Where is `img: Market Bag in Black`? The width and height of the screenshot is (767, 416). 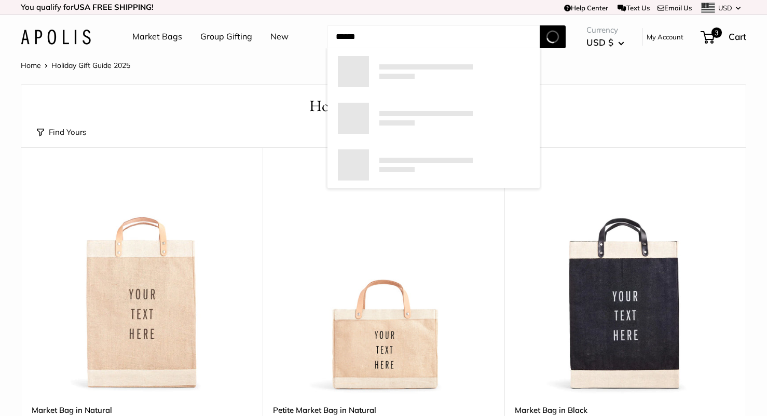
img: Market Bag in Black is located at coordinates (625, 284).